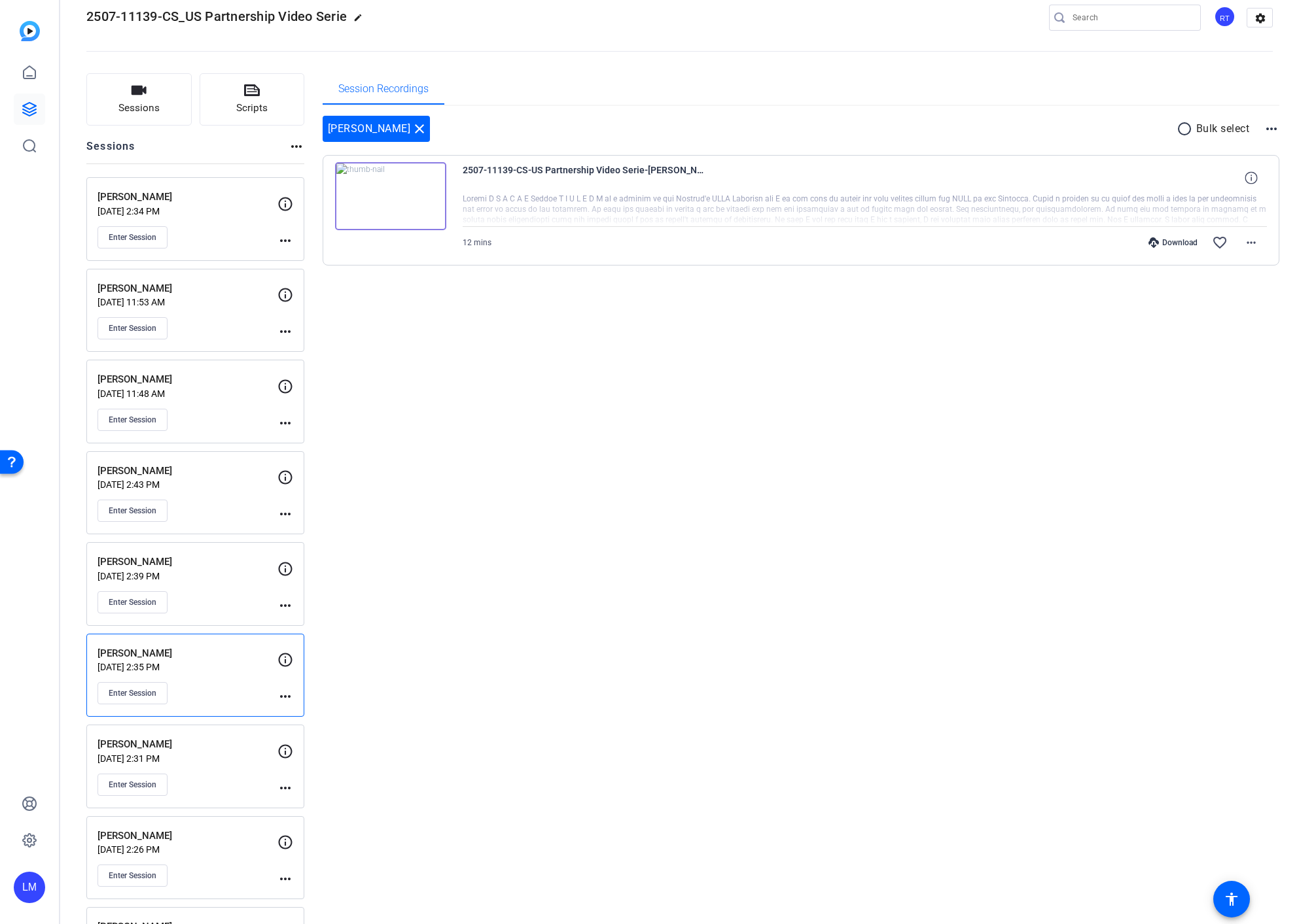  Describe the element at coordinates (1225, 17) in the screenshot. I see `ngx-avatar: Rob Thomas` at that location.